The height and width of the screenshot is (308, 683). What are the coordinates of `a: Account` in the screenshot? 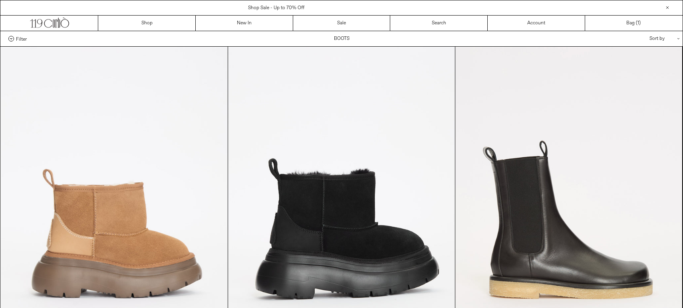 It's located at (537, 23).